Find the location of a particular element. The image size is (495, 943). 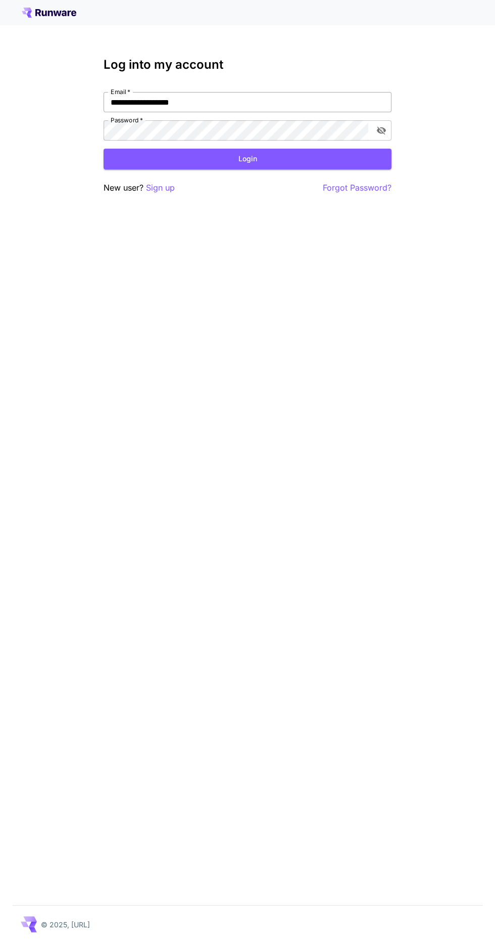

label: Password is located at coordinates (127, 120).